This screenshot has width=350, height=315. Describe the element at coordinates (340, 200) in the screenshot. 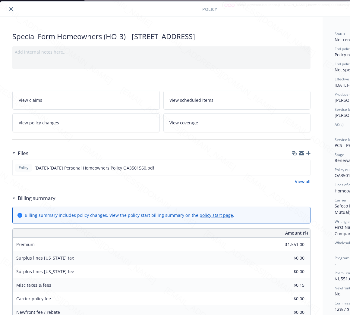

I see `span: Carrier` at that location.